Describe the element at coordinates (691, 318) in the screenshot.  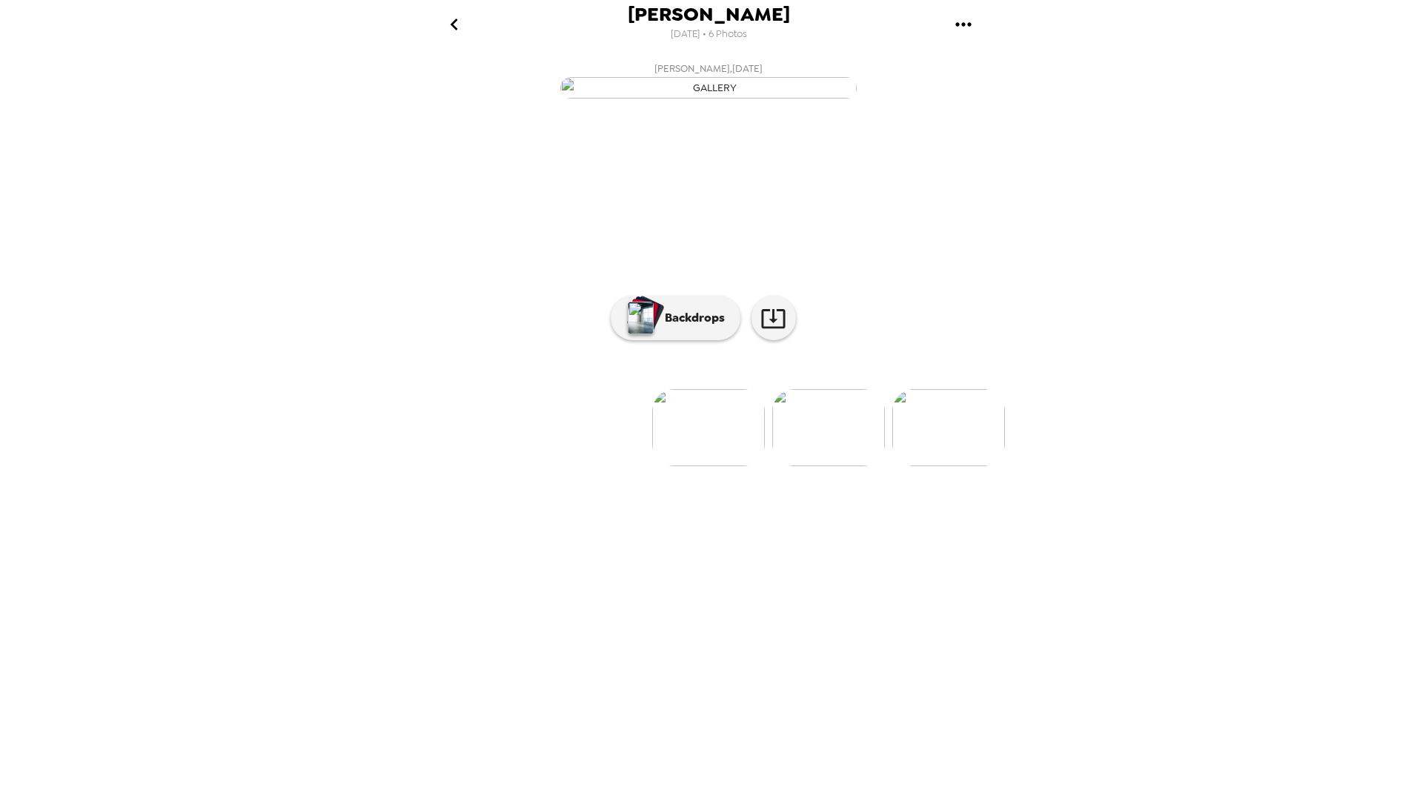
I see `p: Backdrops` at that location.